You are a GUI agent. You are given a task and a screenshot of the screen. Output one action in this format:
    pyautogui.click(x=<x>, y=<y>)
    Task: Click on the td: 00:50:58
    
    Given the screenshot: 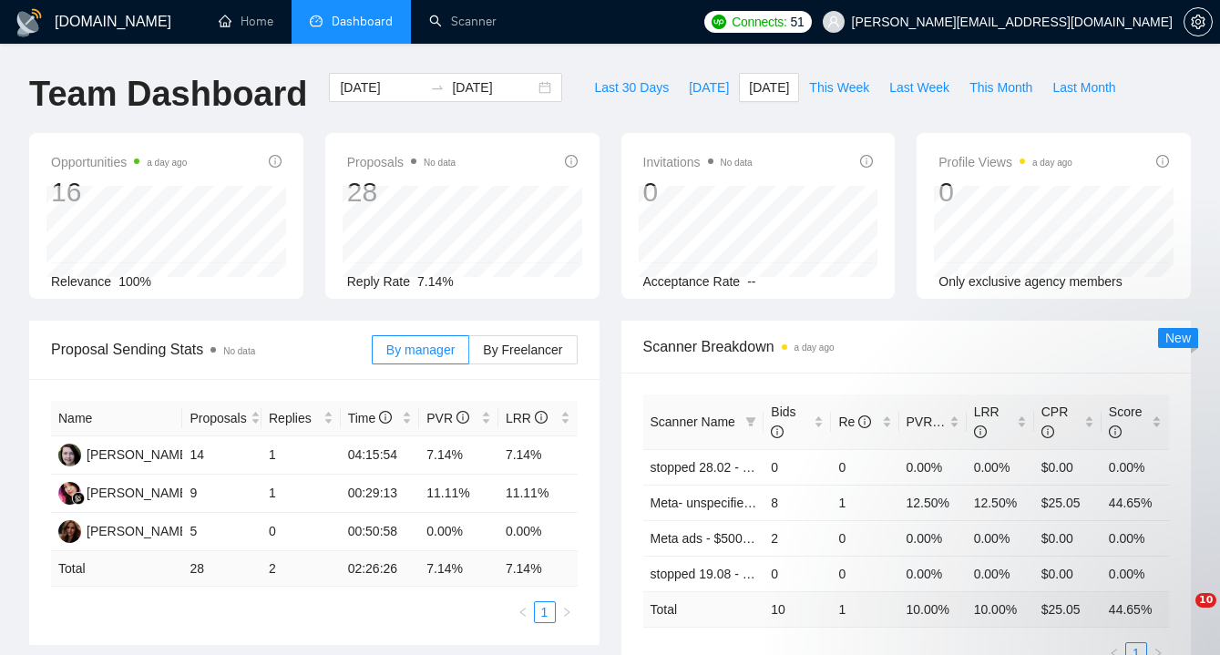 What is the action you would take?
    pyautogui.click(x=380, y=532)
    